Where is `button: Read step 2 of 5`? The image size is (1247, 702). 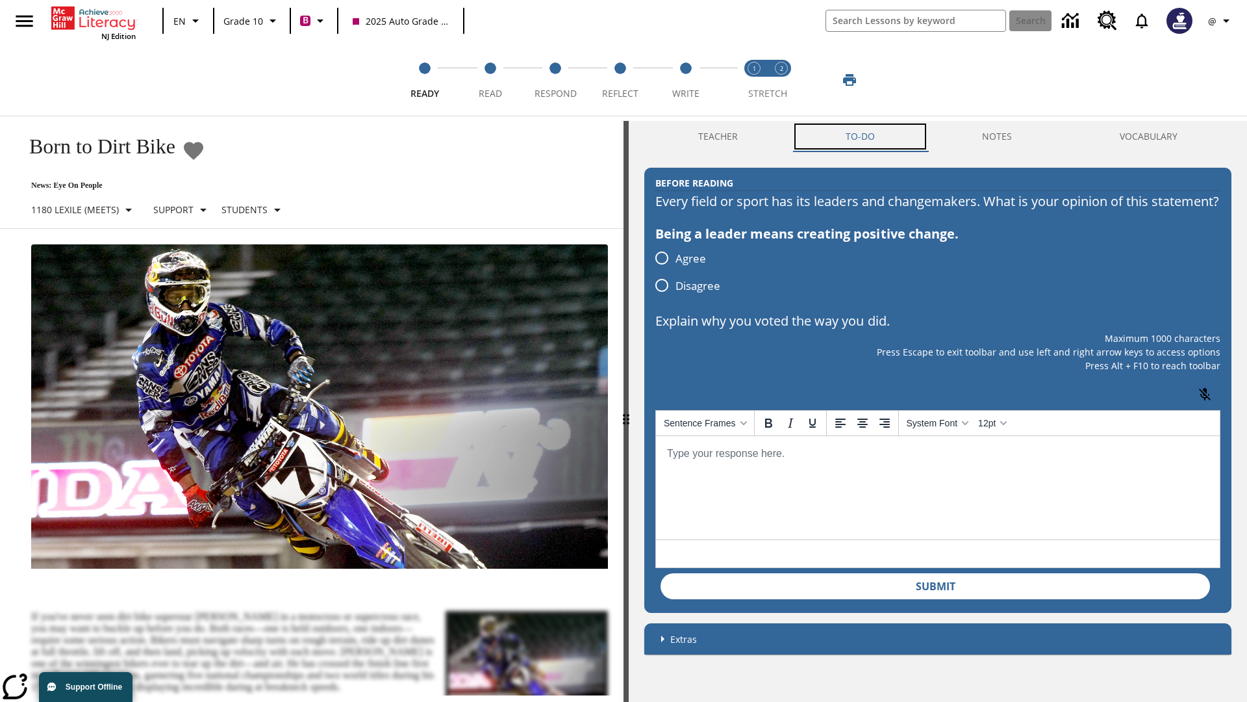 button: Read step 2 of 5 is located at coordinates (490, 80).